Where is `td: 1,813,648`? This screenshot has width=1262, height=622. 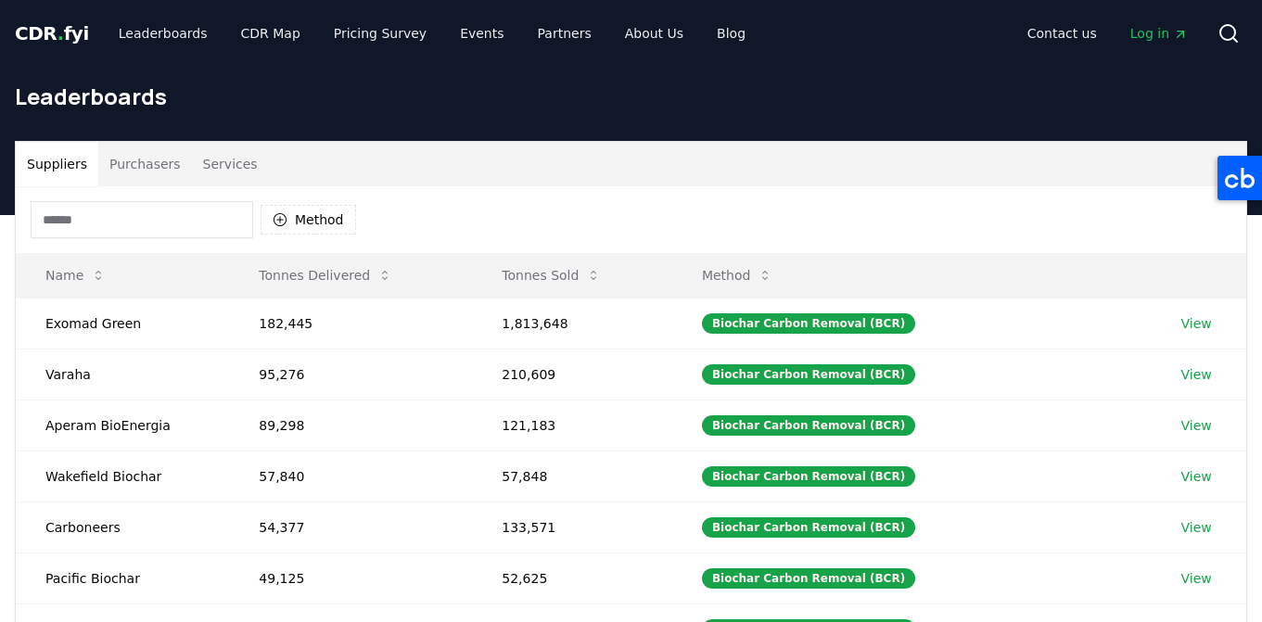
td: 1,813,648 is located at coordinates (572, 323).